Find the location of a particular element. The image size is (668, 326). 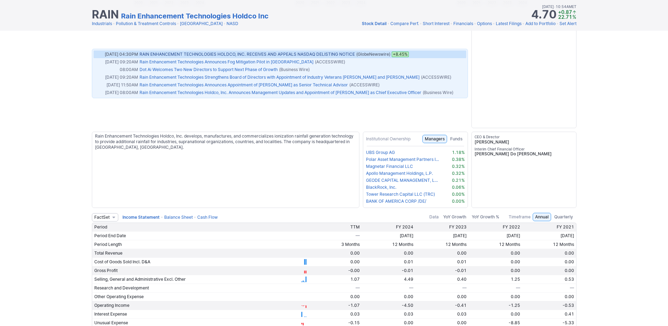

span: 22.71 is located at coordinates (565, 17).